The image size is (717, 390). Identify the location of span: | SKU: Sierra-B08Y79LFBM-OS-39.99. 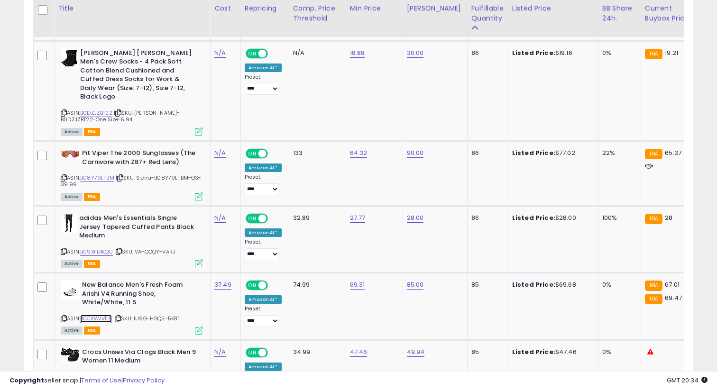
(131, 181).